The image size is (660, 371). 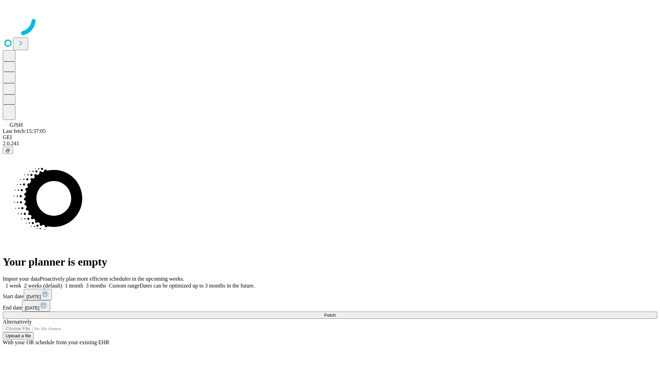 What do you see at coordinates (330, 295) in the screenshot?
I see `div: Start date` at bounding box center [330, 295].